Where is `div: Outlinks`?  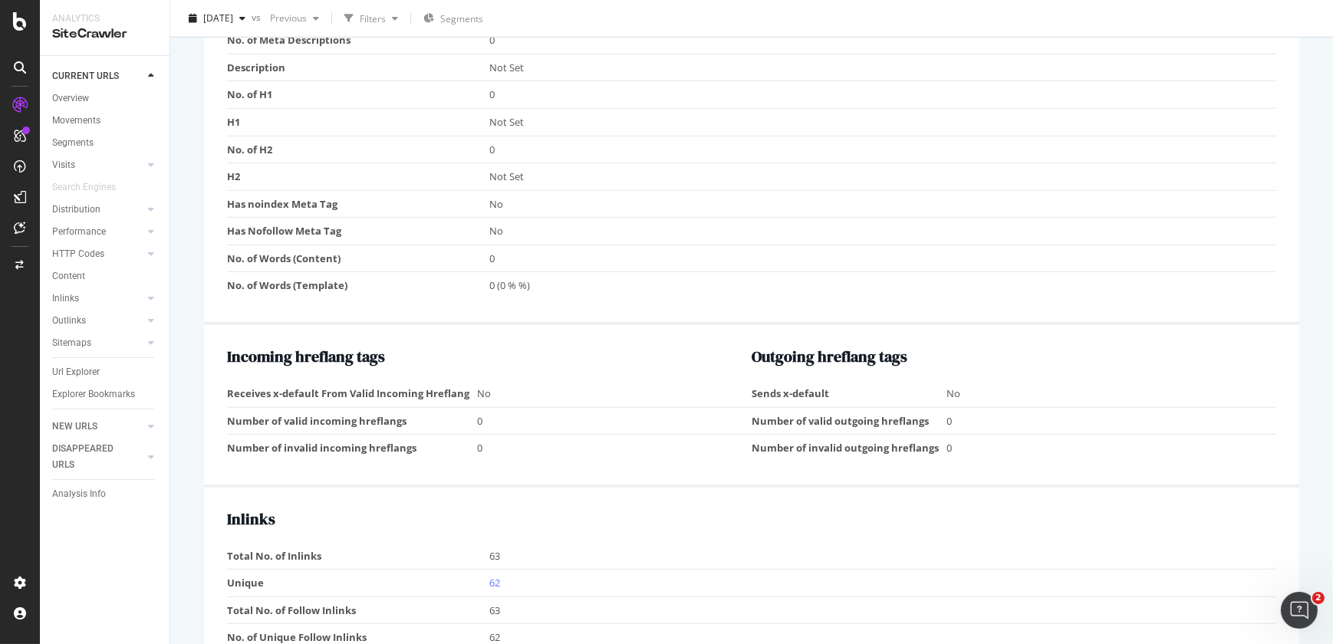
div: Outlinks is located at coordinates (69, 321).